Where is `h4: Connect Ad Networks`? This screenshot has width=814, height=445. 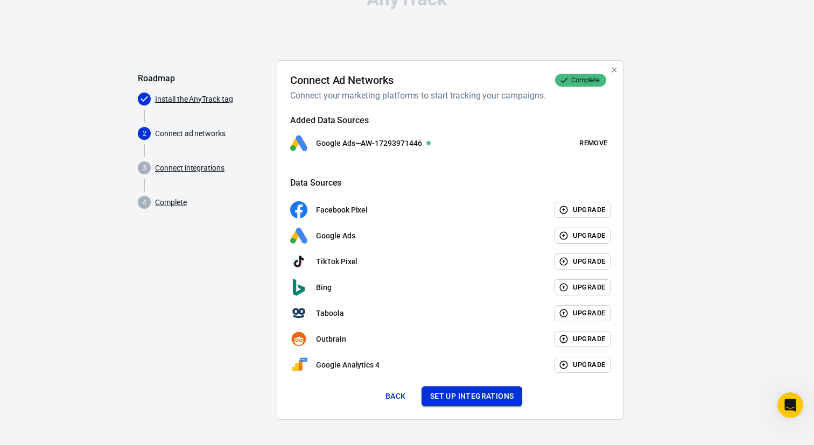
h4: Connect Ad Networks is located at coordinates (342, 80).